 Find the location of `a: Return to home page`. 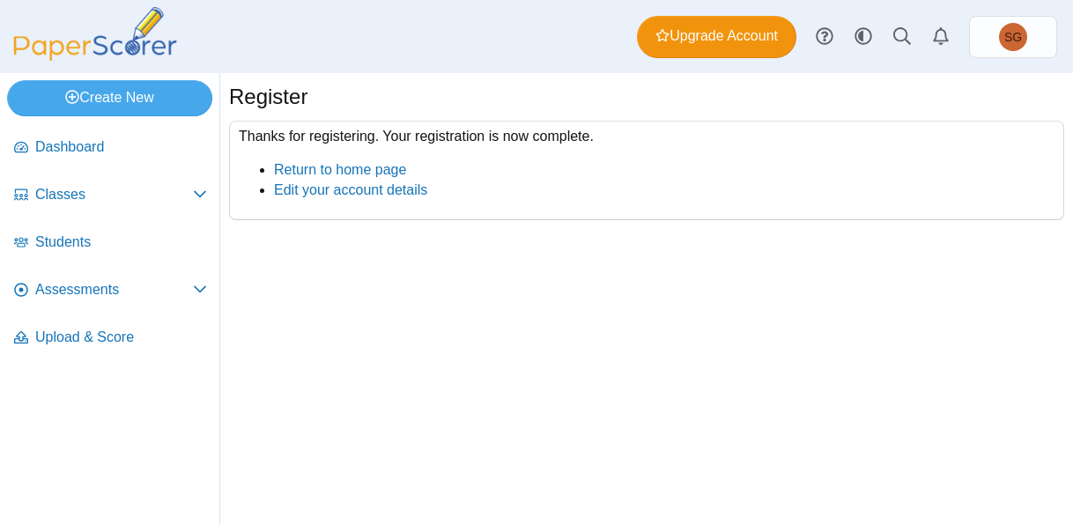

a: Return to home page is located at coordinates (340, 169).